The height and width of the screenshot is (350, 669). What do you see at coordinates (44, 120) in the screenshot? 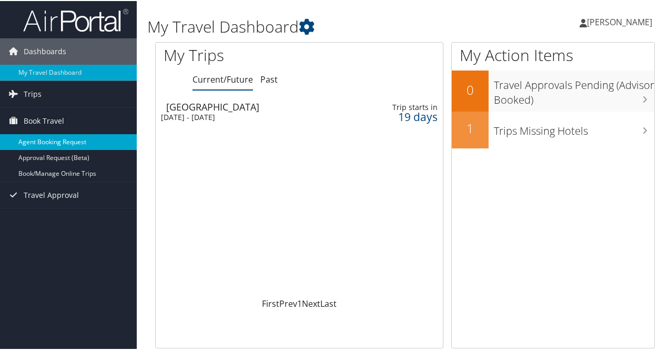
I see `span: Book Travel` at bounding box center [44, 120].